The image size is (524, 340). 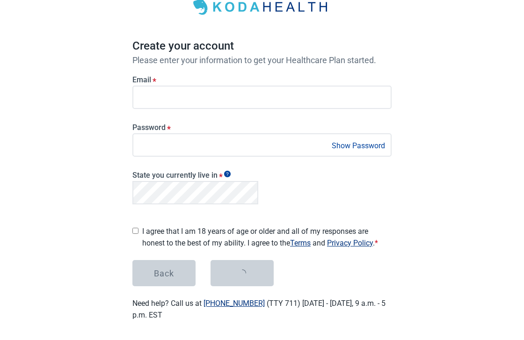 What do you see at coordinates (359, 146) in the screenshot?
I see `button: Show Password` at bounding box center [359, 146].